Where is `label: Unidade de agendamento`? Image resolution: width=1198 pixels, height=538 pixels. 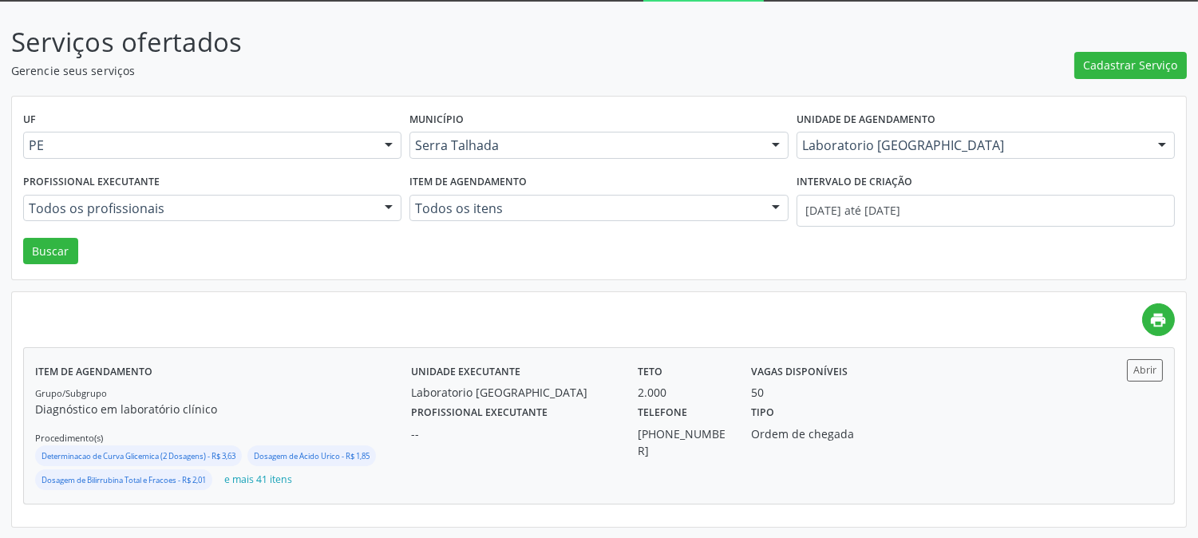
label: Unidade de agendamento is located at coordinates (866, 120).